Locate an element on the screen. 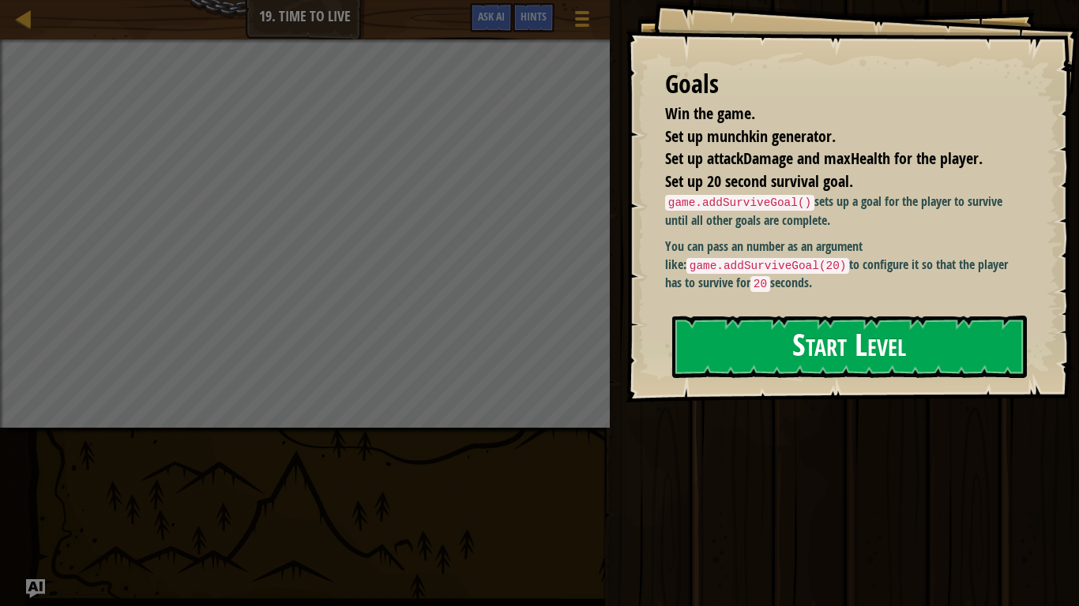 The width and height of the screenshot is (1079, 606). li: Set up 20 second survival goal. is located at coordinates (832, 182).